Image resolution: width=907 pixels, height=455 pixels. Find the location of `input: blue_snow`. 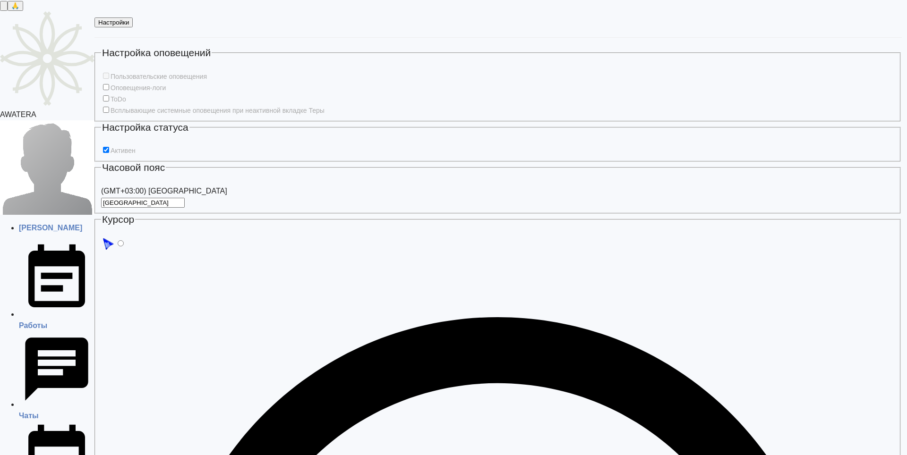

input: blue_snow is located at coordinates (120, 243).